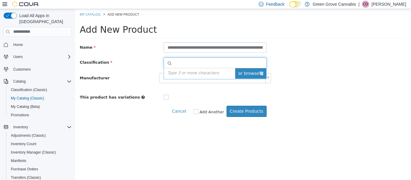 The height and width of the screenshot is (180, 411). What do you see at coordinates (40, 144) in the screenshot?
I see `button: Inventory Count` at bounding box center [40, 144].